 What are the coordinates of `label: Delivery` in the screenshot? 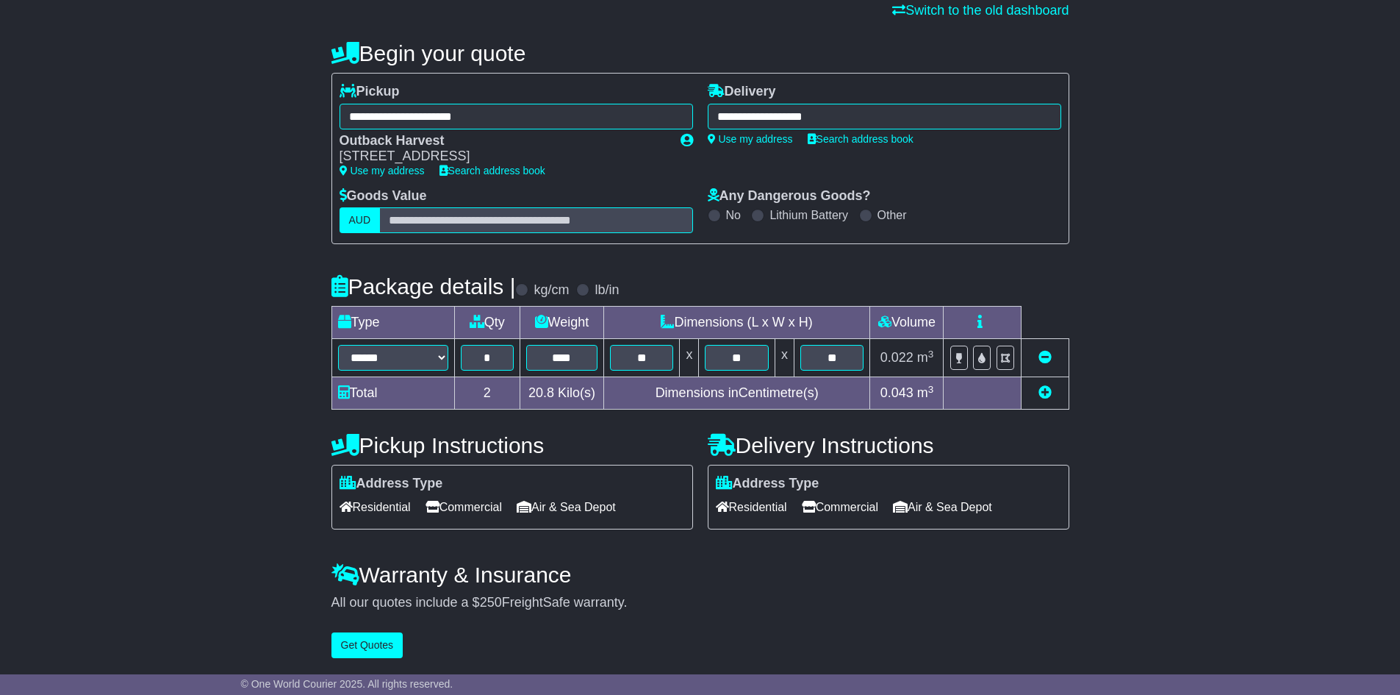 It's located at (742, 92).